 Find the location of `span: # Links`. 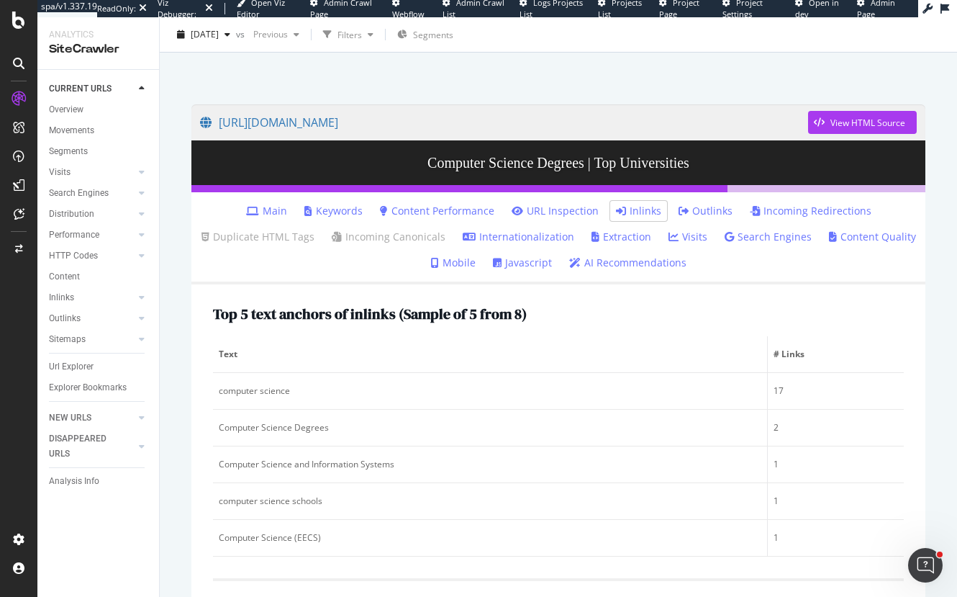

span: # Links is located at coordinates (834, 354).